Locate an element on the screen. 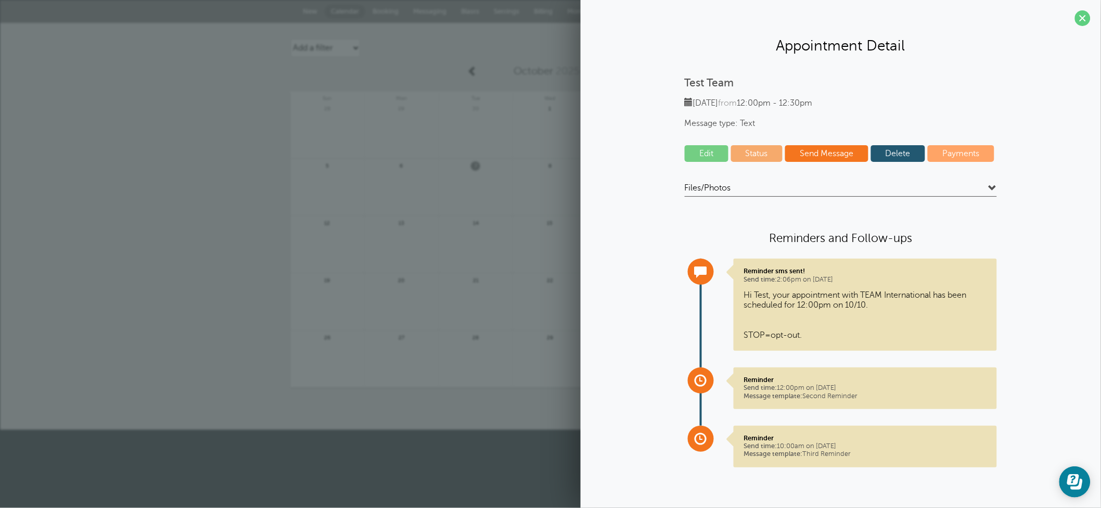 The width and height of the screenshot is (1101, 508). a: Send Message is located at coordinates (826, 153).